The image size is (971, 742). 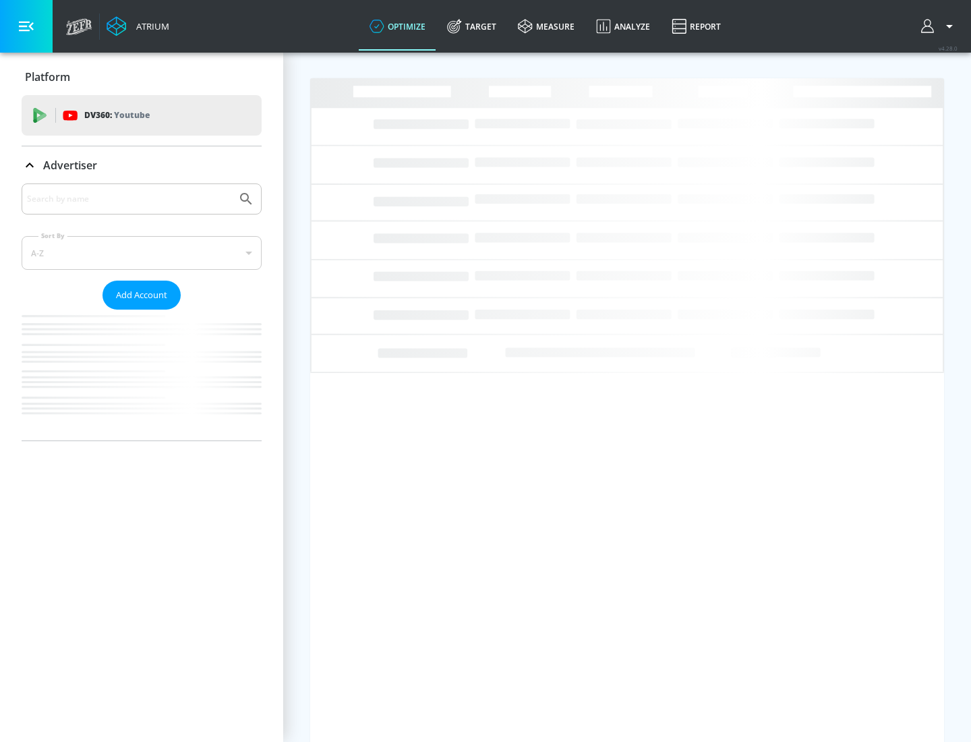 What do you see at coordinates (117, 115) in the screenshot?
I see `p: DV360:` at bounding box center [117, 115].